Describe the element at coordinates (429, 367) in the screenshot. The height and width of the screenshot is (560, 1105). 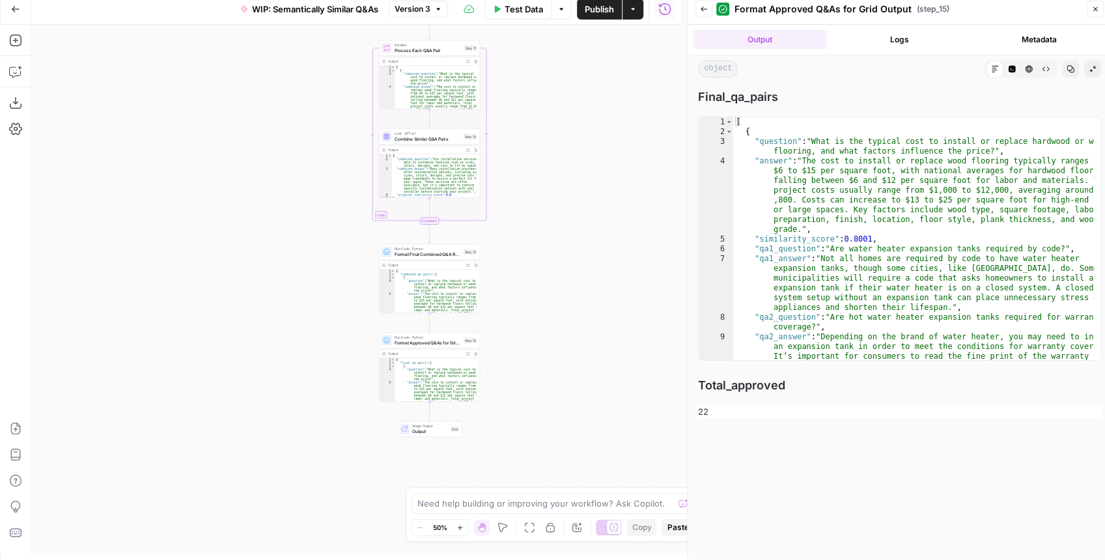
I see `div: Run Code · PythonFormat Approved Q&As for Grid OutputStep 15Output{ "final_qa_pairs":[ { "questio...` at that location.